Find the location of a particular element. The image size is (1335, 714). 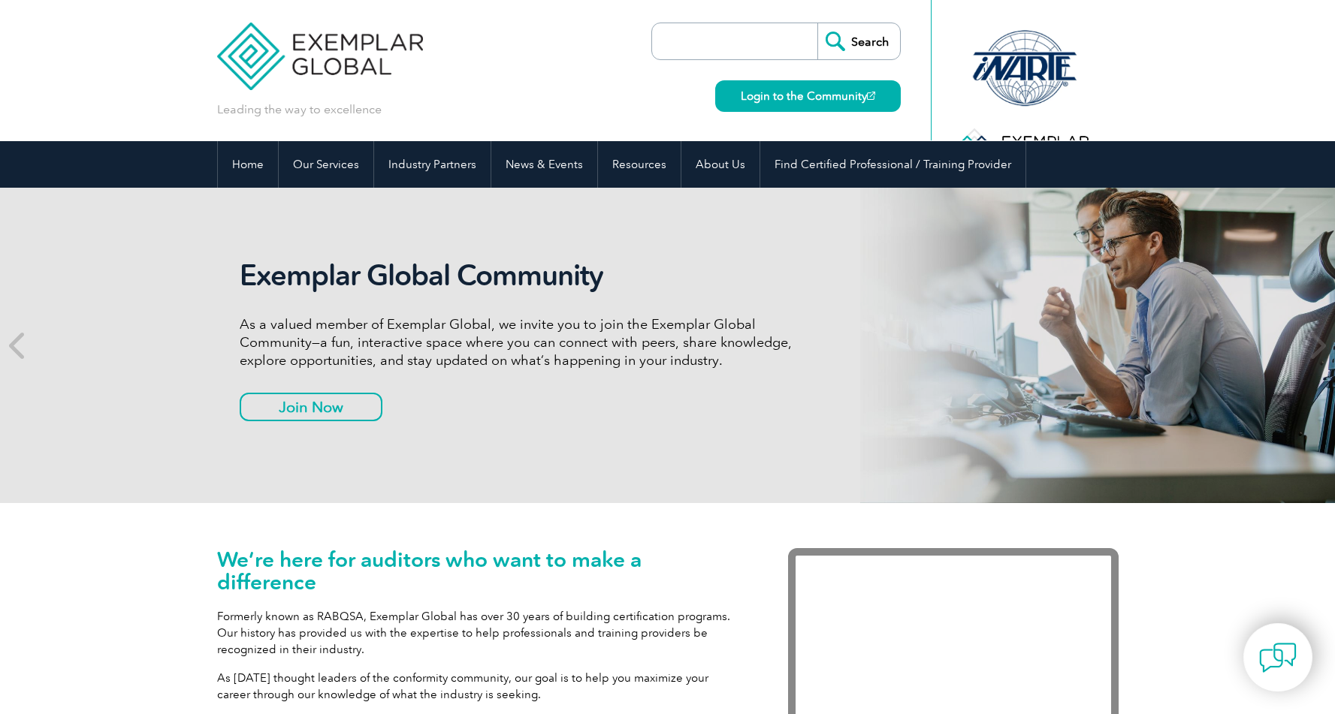

p: Leading the way to excellence is located at coordinates (299, 110).